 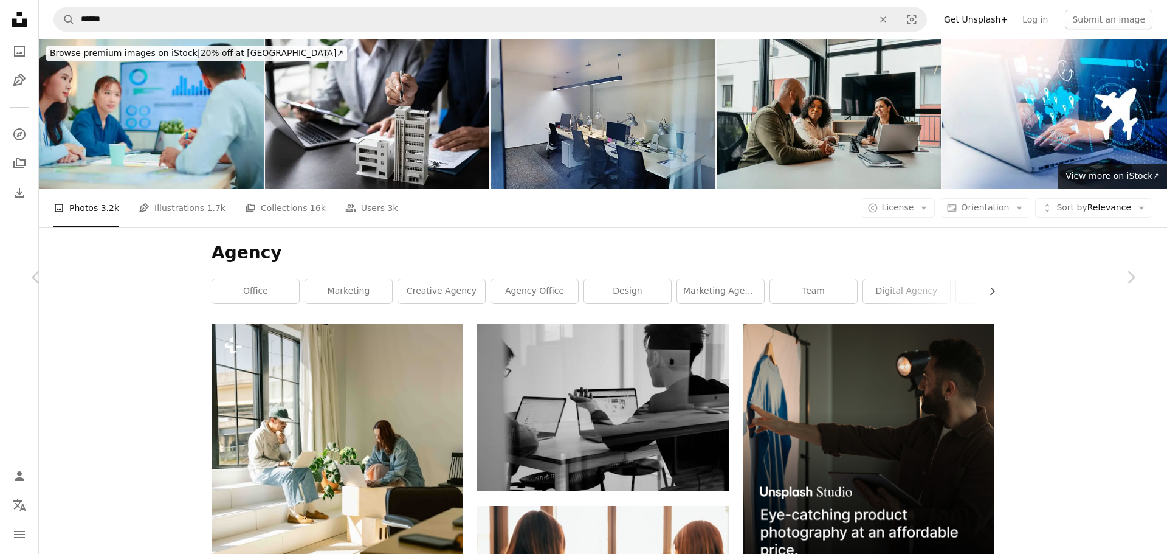 I want to click on span: Browse premium images on iStock |, so click(x=125, y=53).